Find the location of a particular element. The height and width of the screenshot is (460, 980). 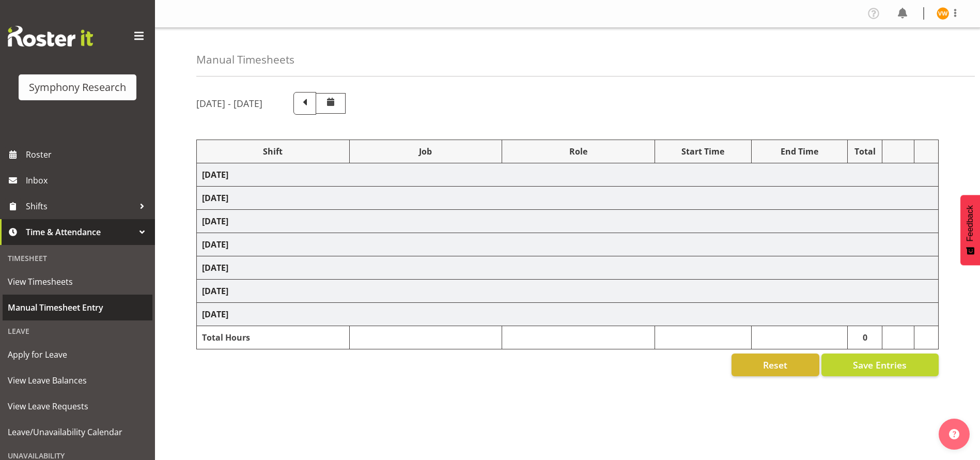

a: View Timesheets is located at coordinates (78, 282).